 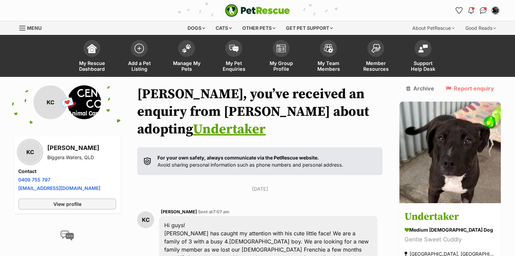 What do you see at coordinates (258, 10) in the screenshot?
I see `img: logo-e224e6f780fb5917bec1dbf3a21bbac754714ae5b6737aabdf751b685950b380.svg` at bounding box center [258, 10].